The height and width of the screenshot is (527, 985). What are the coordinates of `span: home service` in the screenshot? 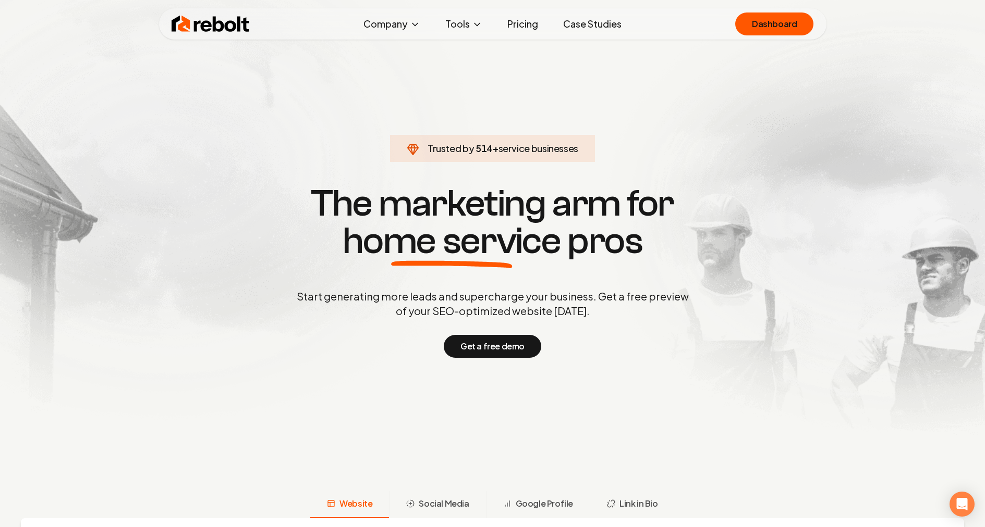 It's located at (451, 241).